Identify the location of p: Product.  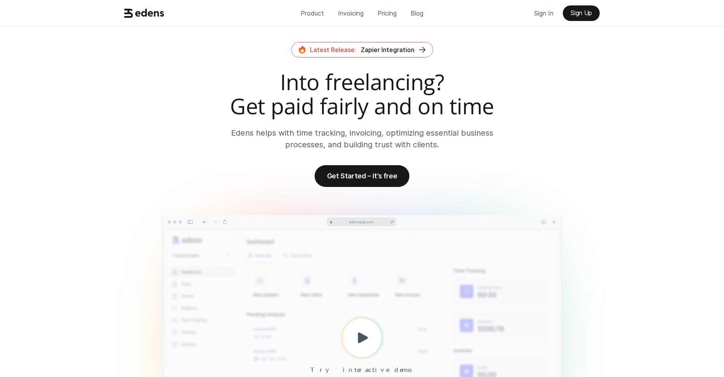
(312, 13).